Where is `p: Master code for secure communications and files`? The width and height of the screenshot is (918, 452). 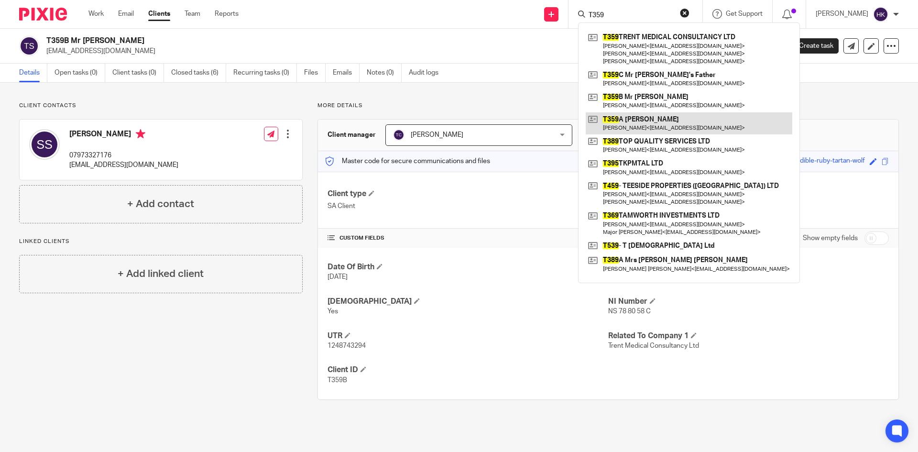
p: Master code for secure communications and files is located at coordinates (407, 161).